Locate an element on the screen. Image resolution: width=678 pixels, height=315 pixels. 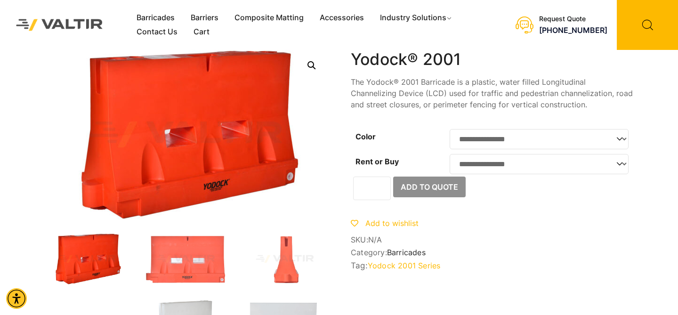
span: N/A is located at coordinates (375, 240).